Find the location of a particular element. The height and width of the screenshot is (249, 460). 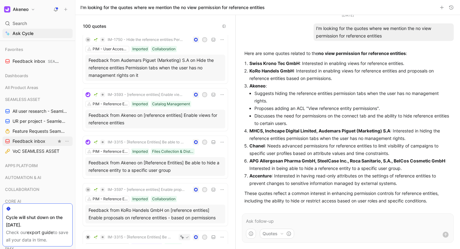

div: Check our to save all your data in time. is located at coordinates (38, 237).